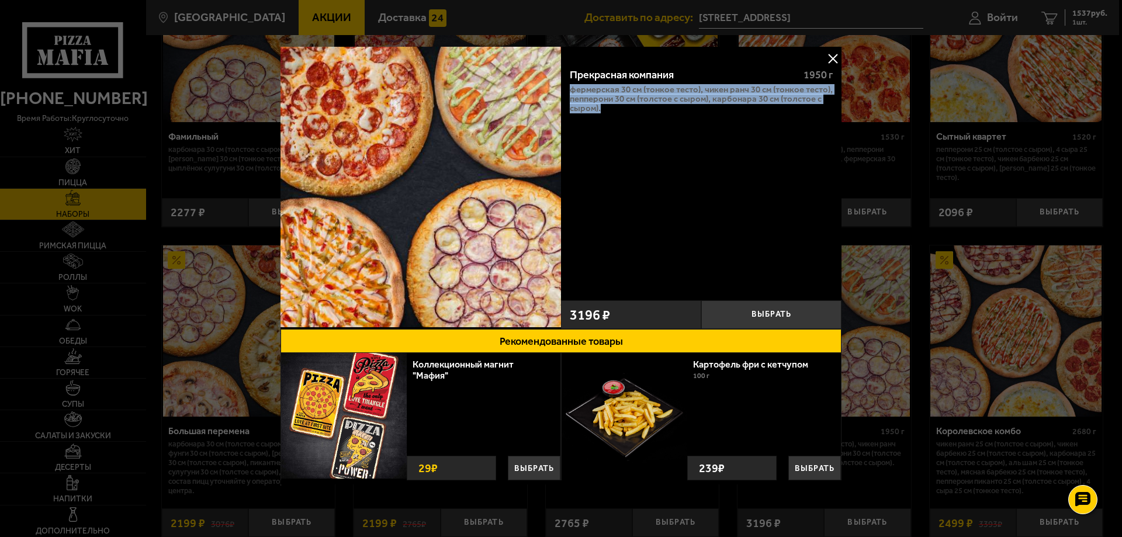  What do you see at coordinates (701, 376) in the screenshot?
I see `span: 100 г` at bounding box center [701, 376].